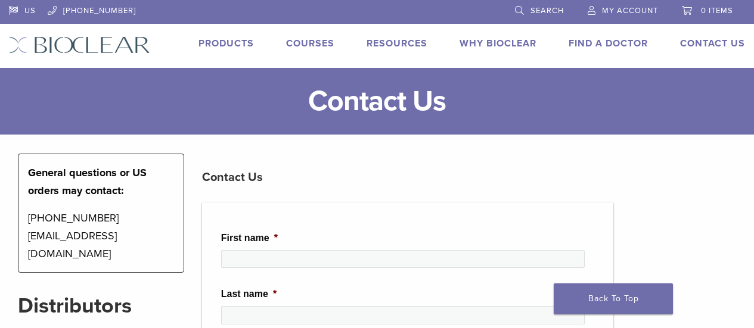 The width and height of the screenshot is (754, 328). Describe the element at coordinates (408, 178) in the screenshot. I see `h3: Contact Us` at that location.